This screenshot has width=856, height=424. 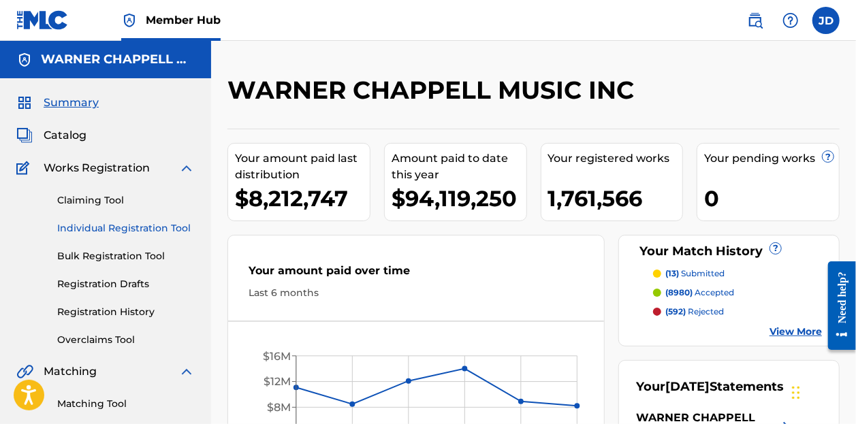 What do you see at coordinates (755, 20) in the screenshot?
I see `img: search` at bounding box center [755, 20].